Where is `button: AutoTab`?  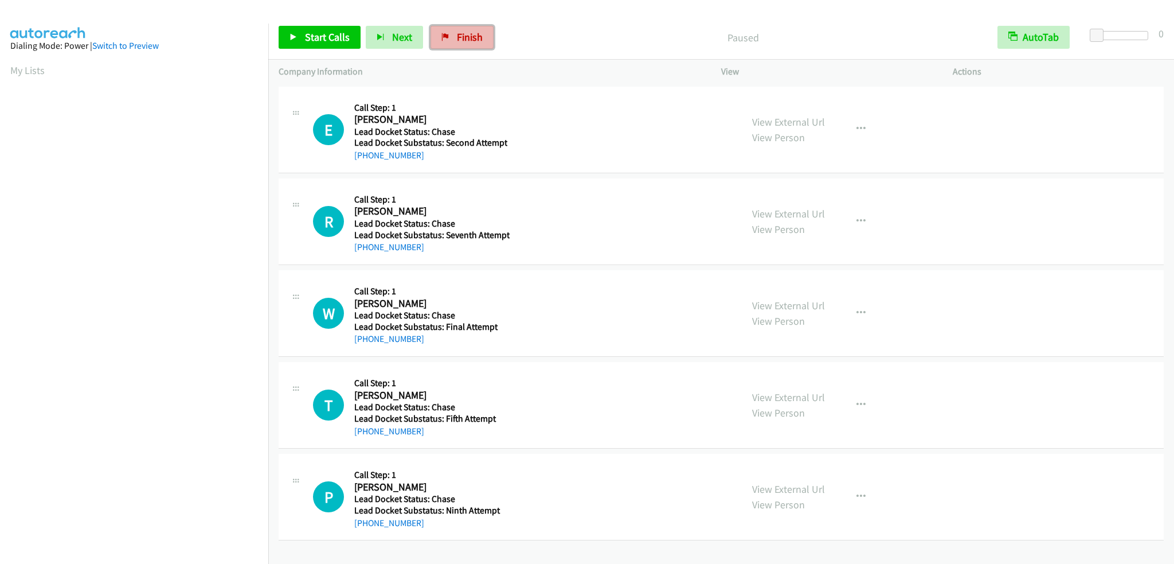
button: AutoTab is located at coordinates (1034, 37).